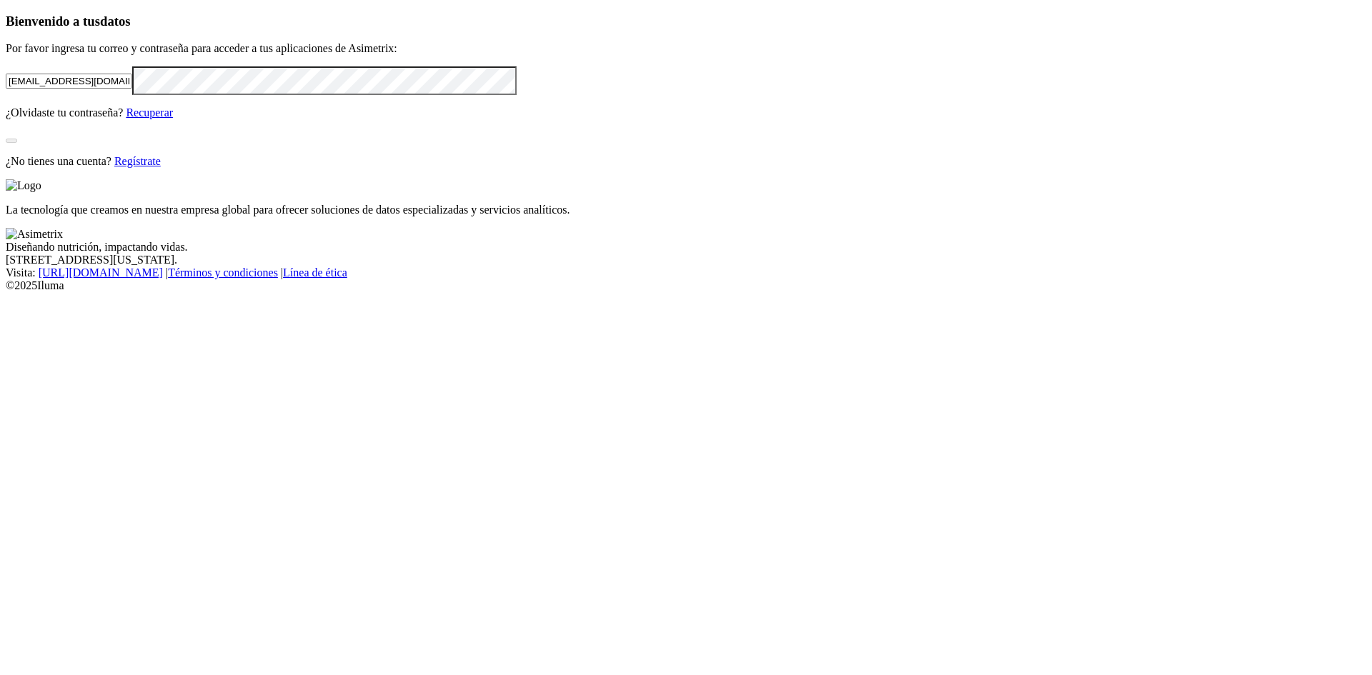 The height and width of the screenshot is (675, 1372). What do you see at coordinates (223, 272) in the screenshot?
I see `a: Términos y condiciones` at bounding box center [223, 272].